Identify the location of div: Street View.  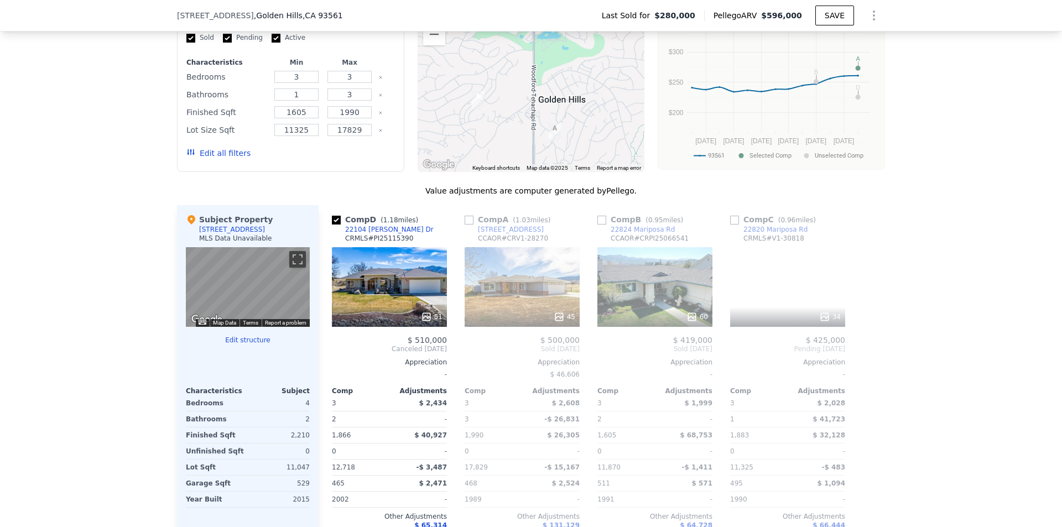
(248, 287).